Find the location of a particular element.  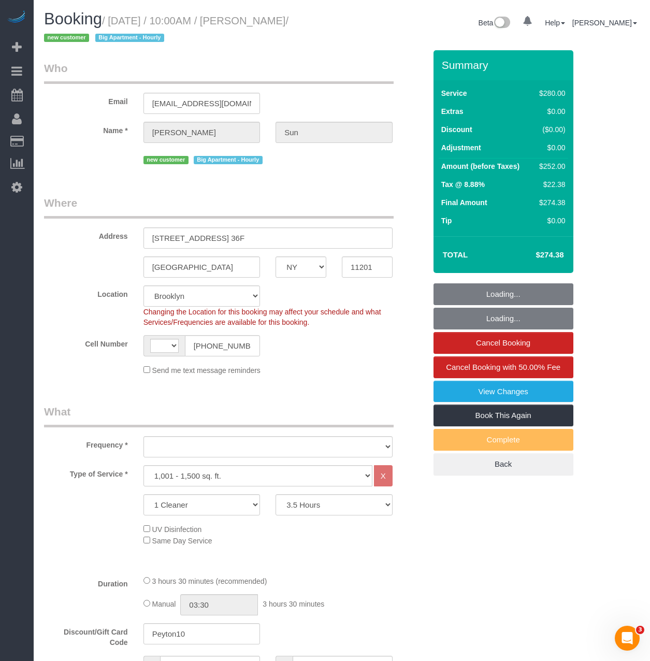

span: 3 is located at coordinates (640, 630).